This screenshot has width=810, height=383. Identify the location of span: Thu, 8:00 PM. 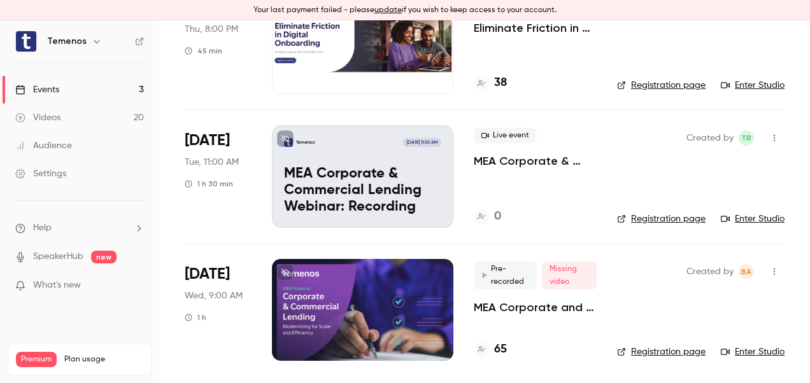
(211, 29).